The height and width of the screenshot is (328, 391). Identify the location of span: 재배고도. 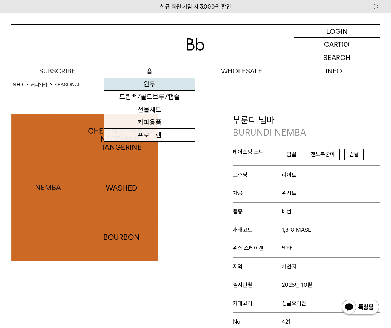
(257, 230).